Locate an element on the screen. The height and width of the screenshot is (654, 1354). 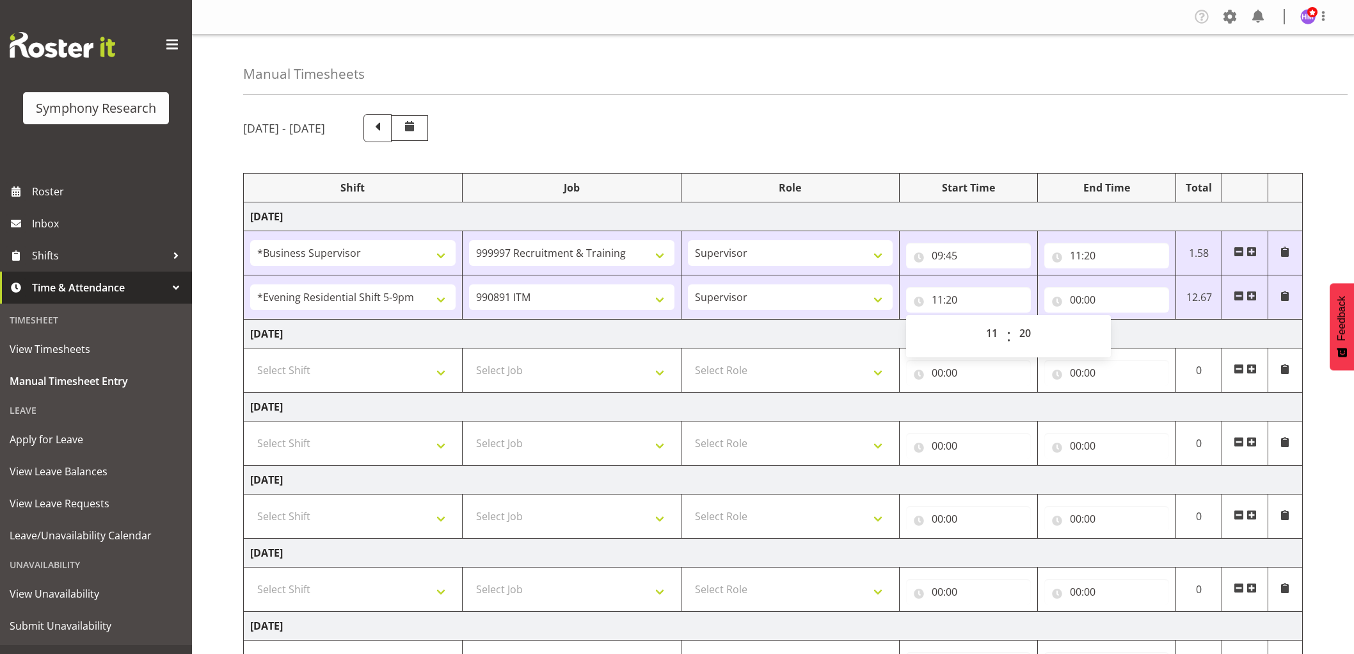
a: View Leave Balances is located at coordinates (96, 471).